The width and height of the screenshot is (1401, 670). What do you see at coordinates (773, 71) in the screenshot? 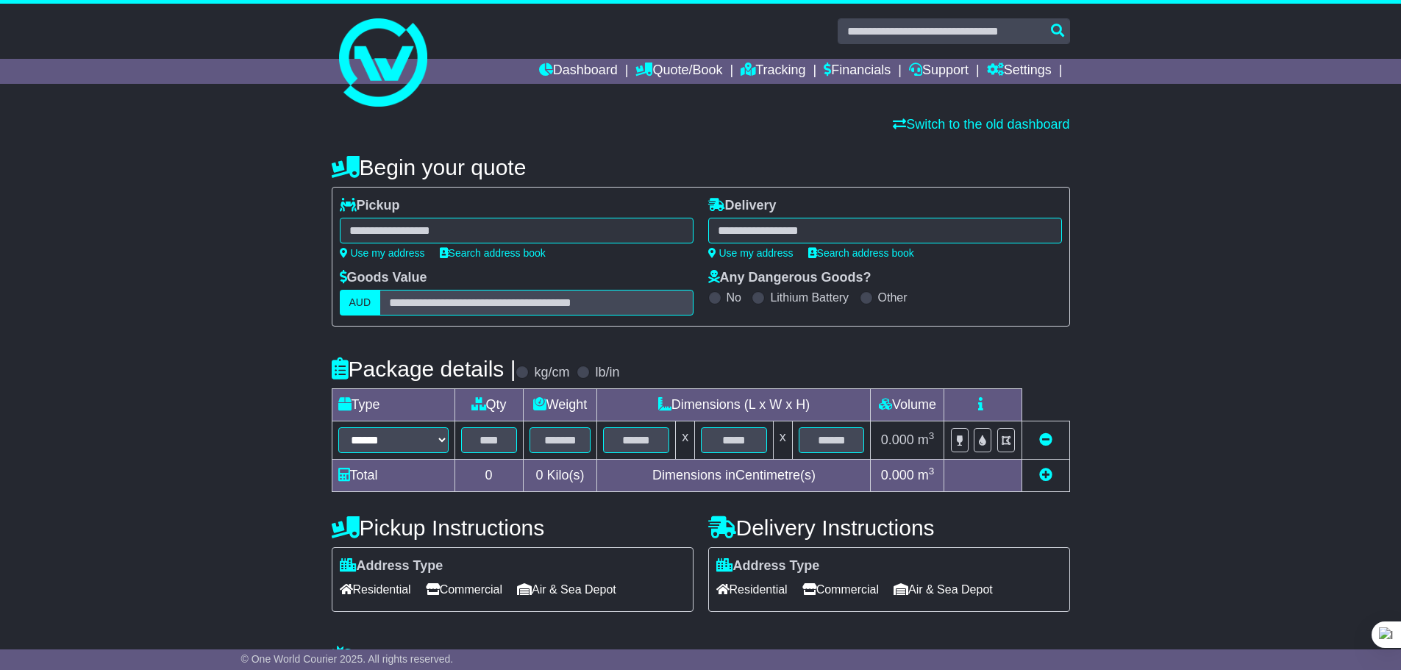
I see `a: Tracking` at bounding box center [773, 71].